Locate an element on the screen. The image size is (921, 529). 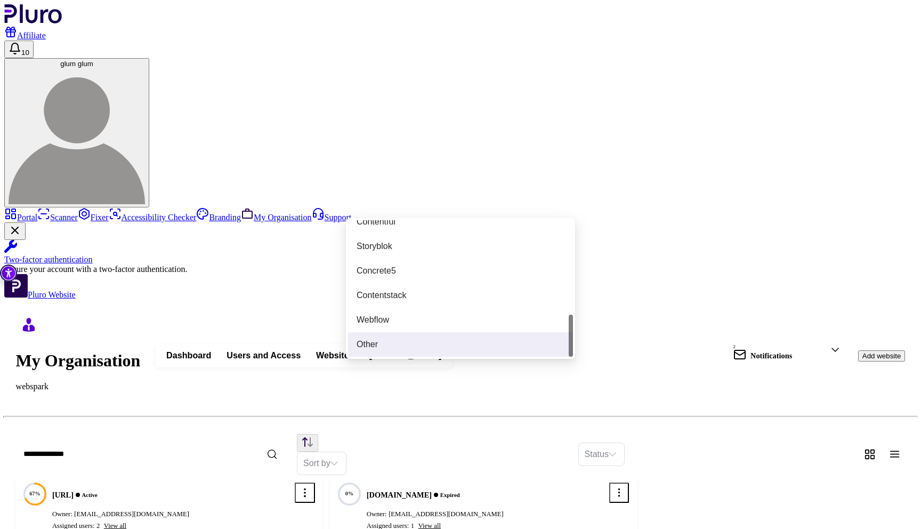
div: Concrete5 is located at coordinates (460, 271).